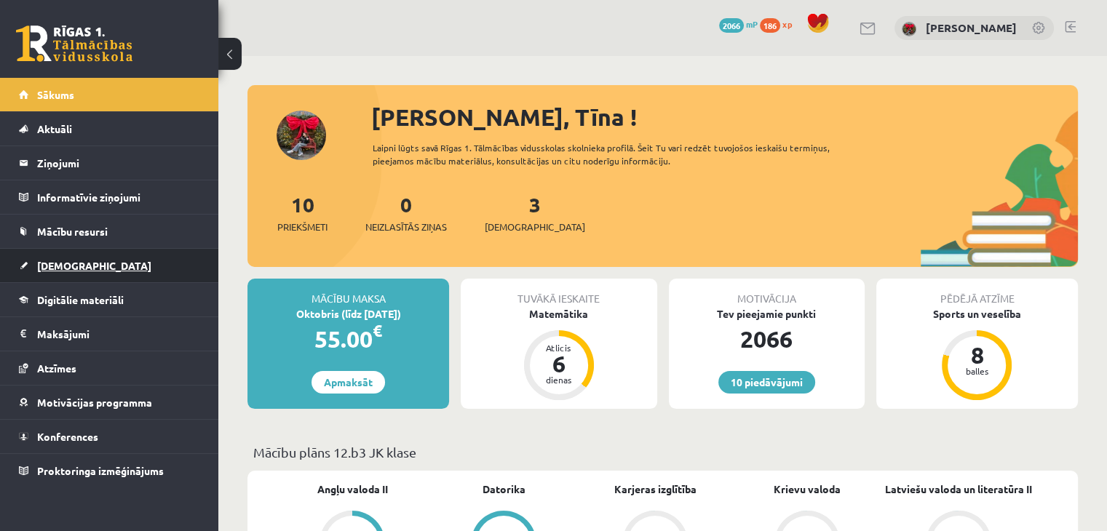 This screenshot has height=531, width=1107. I want to click on a: Maksājumi, so click(109, 334).